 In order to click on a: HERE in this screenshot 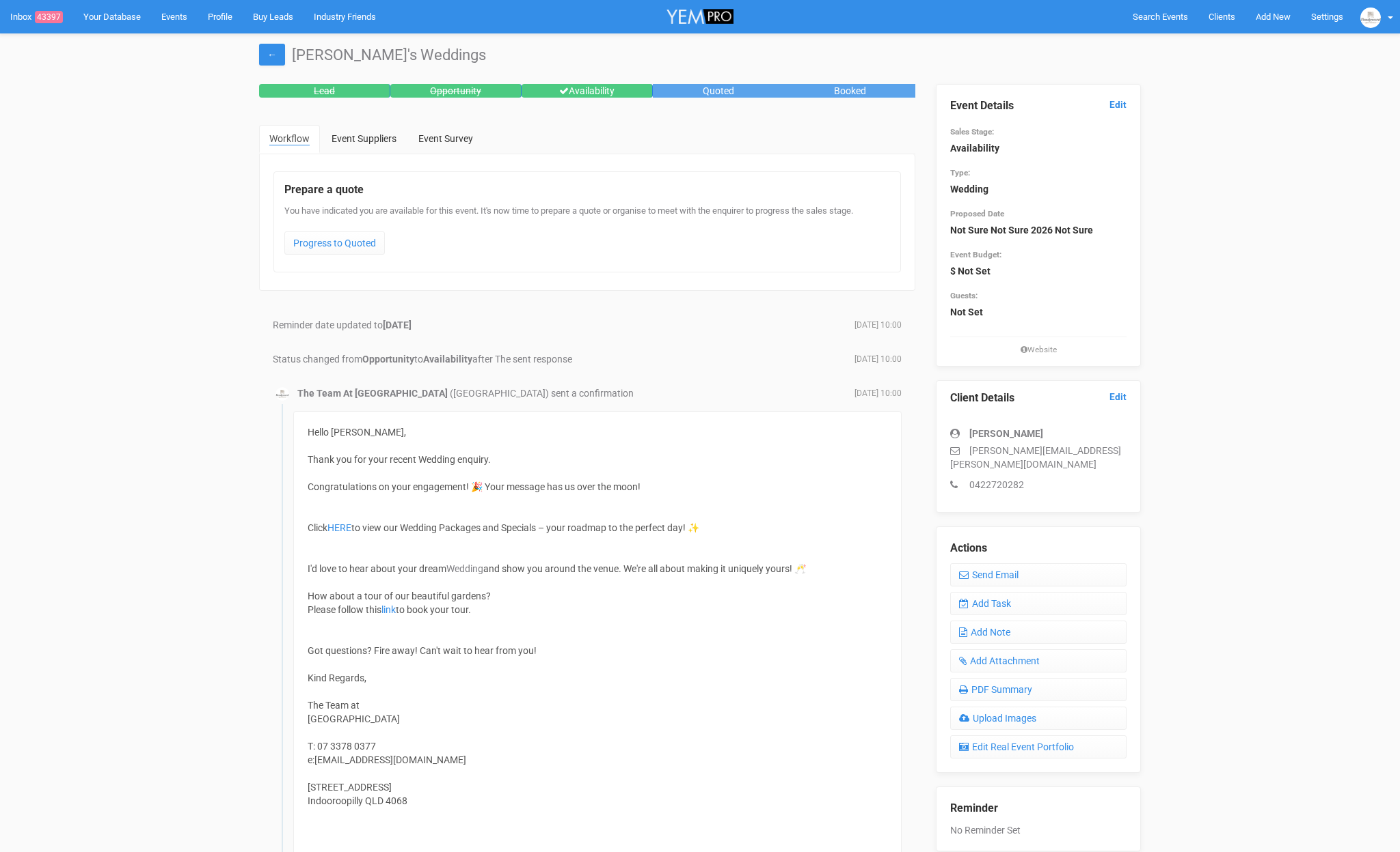, I will do `click(339, 528)`.